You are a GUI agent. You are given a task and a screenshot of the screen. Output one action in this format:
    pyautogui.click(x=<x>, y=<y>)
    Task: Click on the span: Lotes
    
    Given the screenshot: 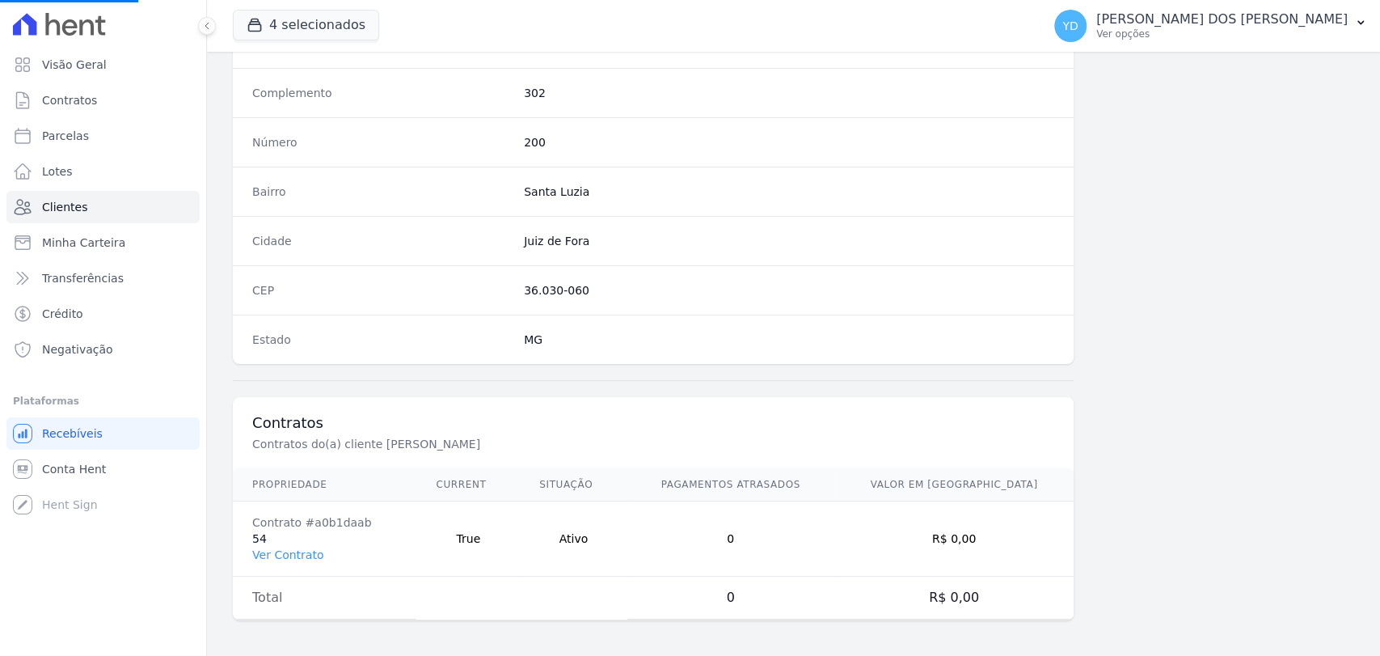 What is the action you would take?
    pyautogui.click(x=57, y=171)
    